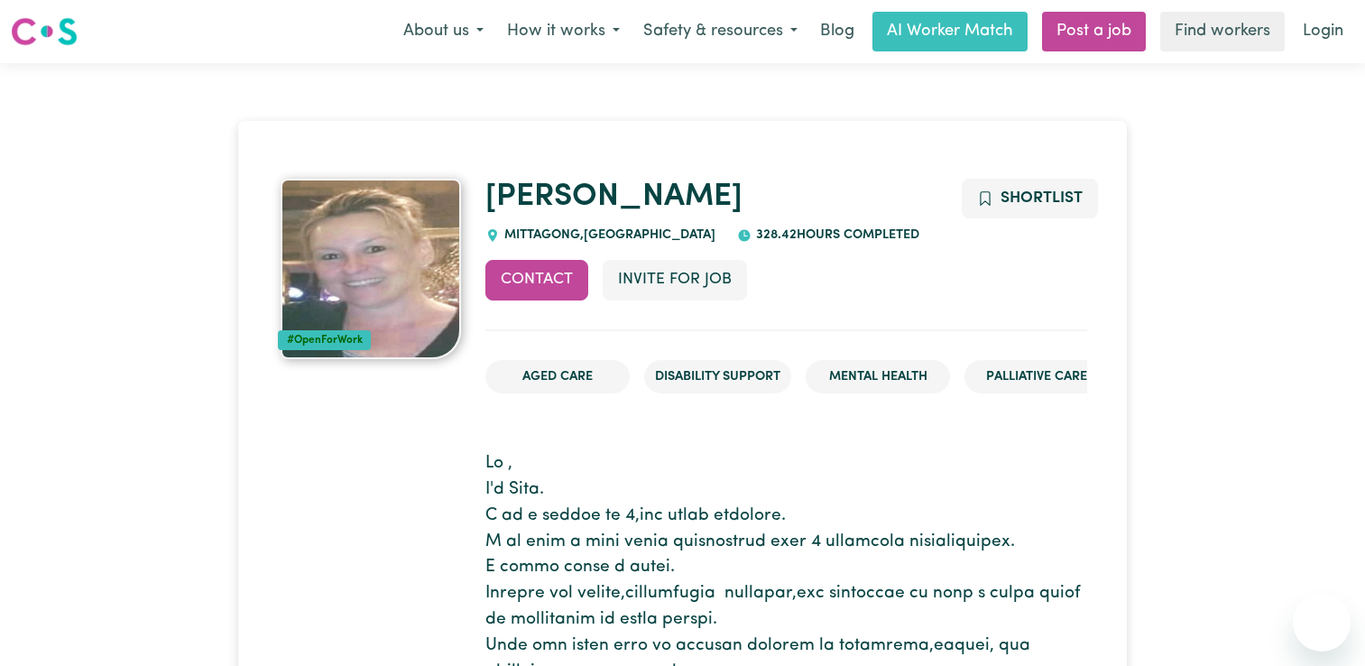  Describe the element at coordinates (1041, 198) in the screenshot. I see `span: Shortlist` at that location.